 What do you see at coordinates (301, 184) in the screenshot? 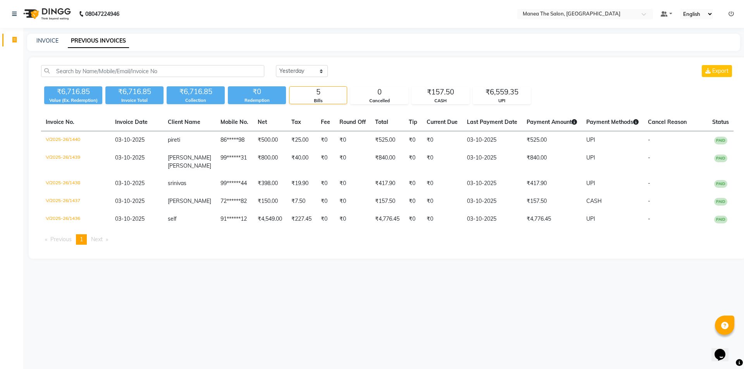
I see `td: ₹19.90` at bounding box center [301, 184].